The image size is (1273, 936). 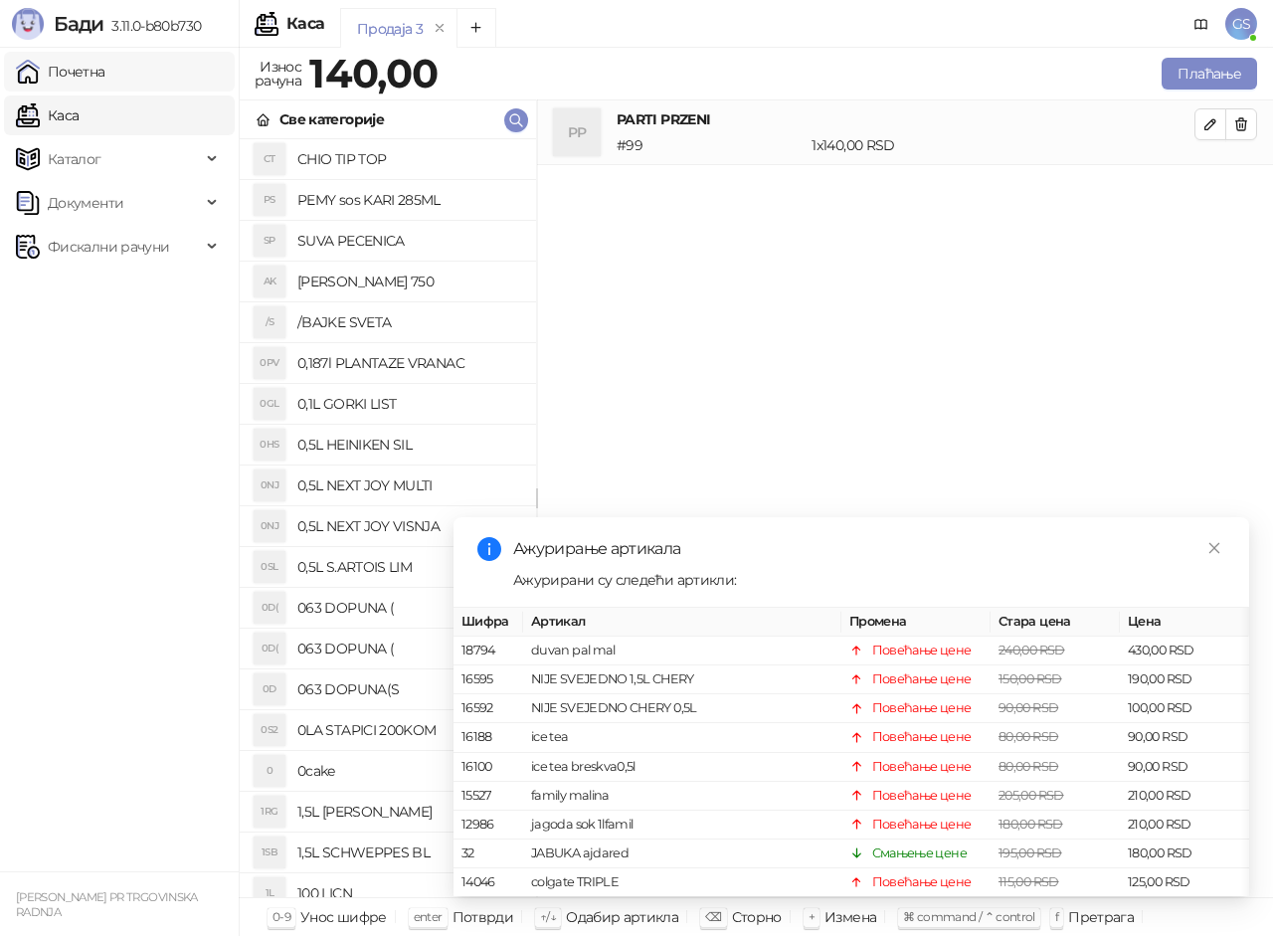 What do you see at coordinates (269, 200) in the screenshot?
I see `div: PS` at bounding box center [269, 200].